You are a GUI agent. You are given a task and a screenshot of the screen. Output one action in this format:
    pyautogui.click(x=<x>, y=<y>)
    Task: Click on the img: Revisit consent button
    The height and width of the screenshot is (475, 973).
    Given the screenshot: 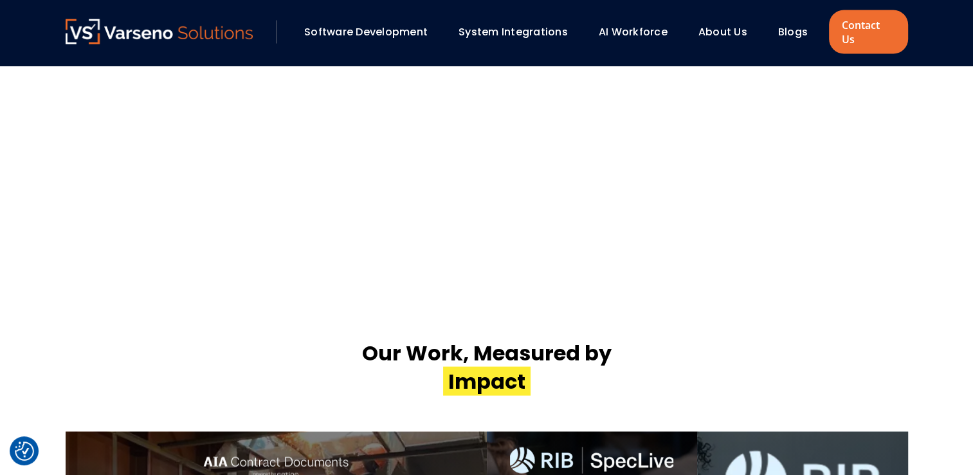 What is the action you would take?
    pyautogui.click(x=24, y=451)
    